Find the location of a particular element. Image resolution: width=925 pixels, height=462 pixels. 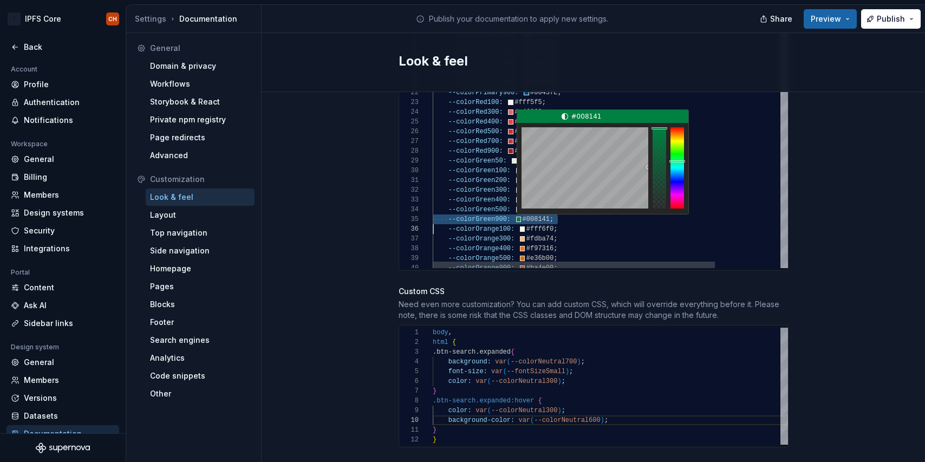

div: IPFS Core is located at coordinates (43, 19).